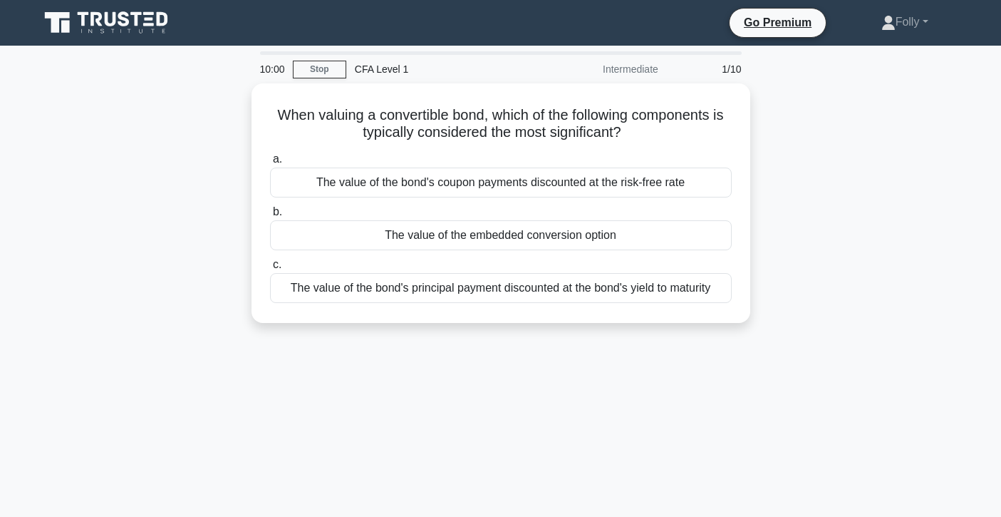 The width and height of the screenshot is (1001, 517). I want to click on div: CFA Level 1, so click(444, 69).